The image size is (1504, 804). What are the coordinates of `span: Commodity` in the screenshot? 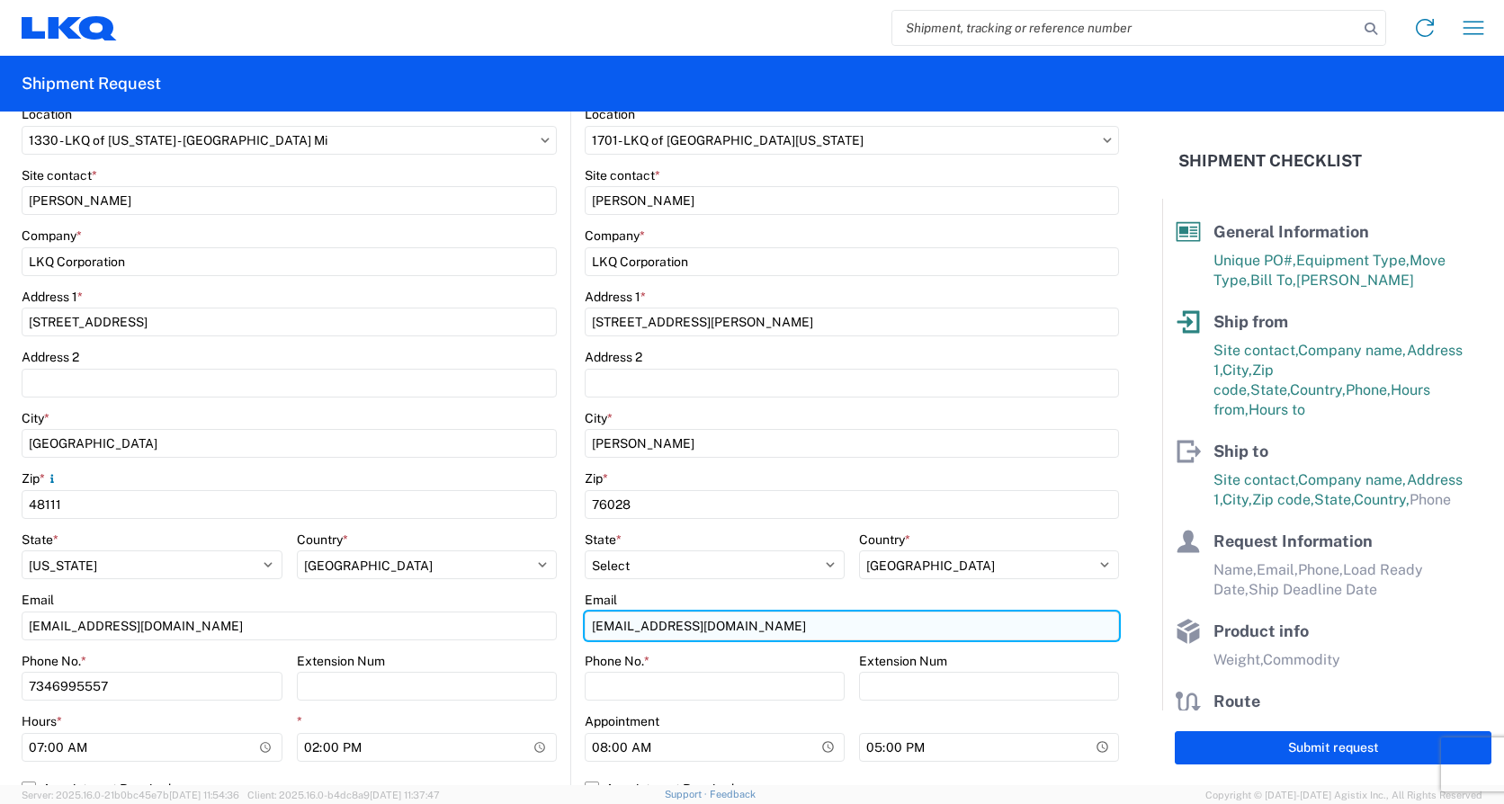 It's located at (1302, 659).